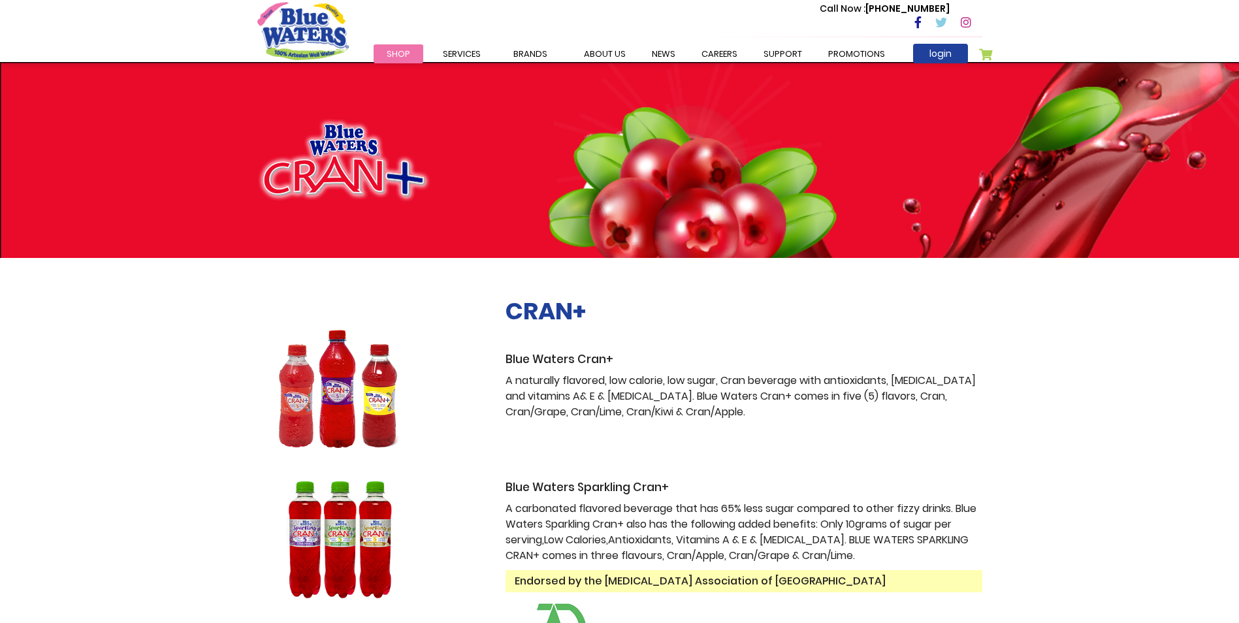  Describe the element at coordinates (744, 532) in the screenshot. I see `p: A carbonated flavored beverage that has 65% less sugar compared to other fizzy drinks. Blue Water...` at that location.